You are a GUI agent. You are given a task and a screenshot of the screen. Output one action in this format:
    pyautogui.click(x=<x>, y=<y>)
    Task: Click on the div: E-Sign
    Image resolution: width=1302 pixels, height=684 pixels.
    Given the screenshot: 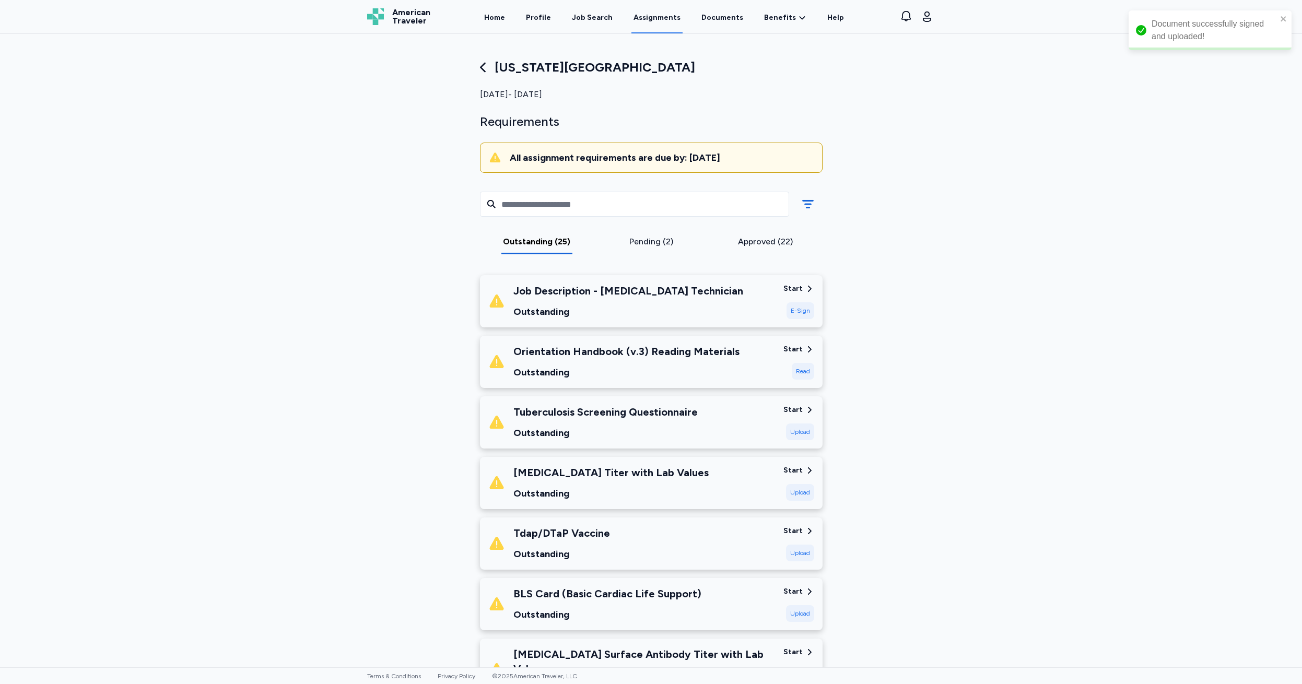 What is the action you would take?
    pyautogui.click(x=800, y=311)
    